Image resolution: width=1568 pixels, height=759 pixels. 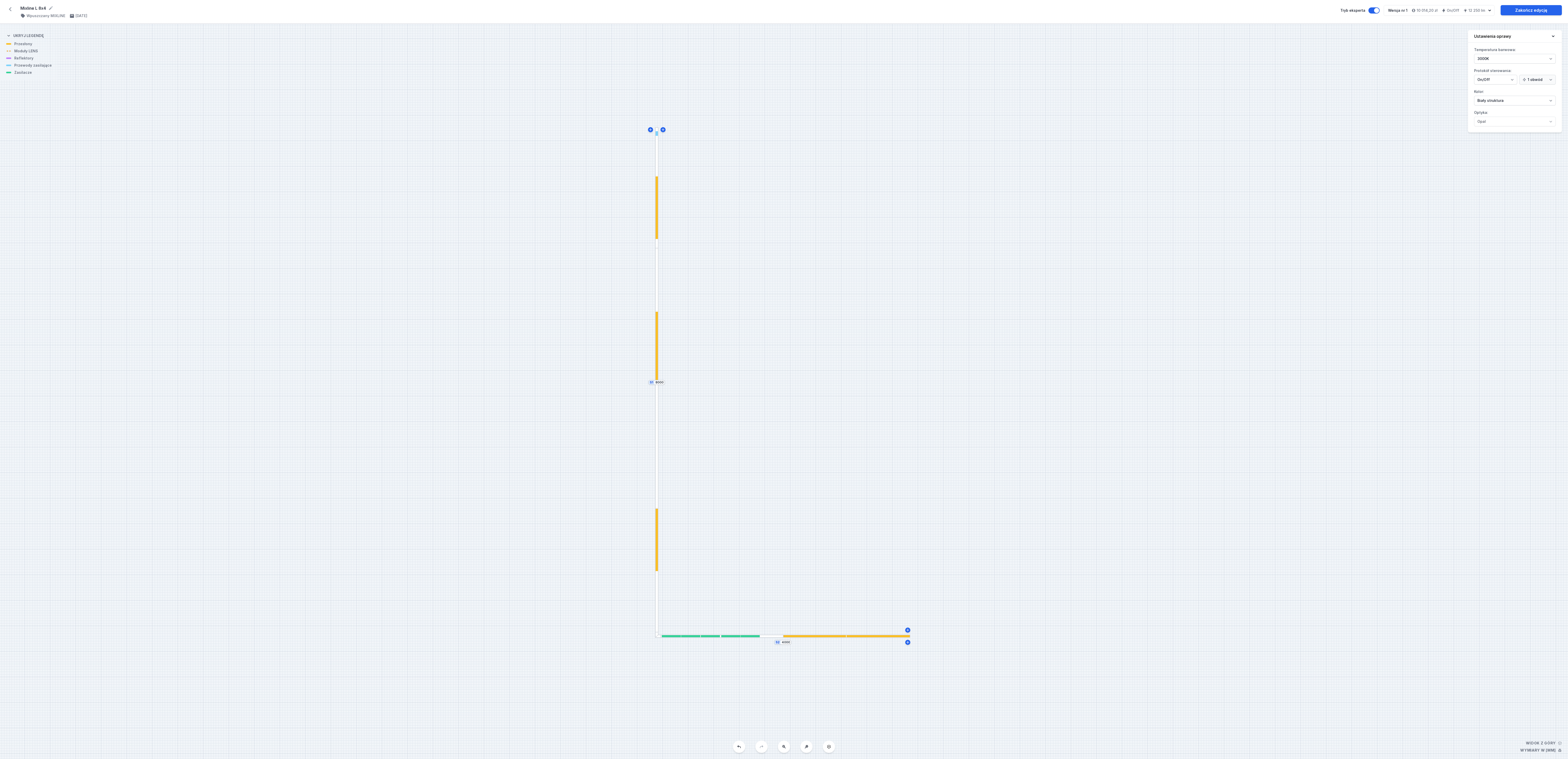 What do you see at coordinates (1360, 10) in the screenshot?
I see `label: Tryb eksperta` at bounding box center [1360, 10].